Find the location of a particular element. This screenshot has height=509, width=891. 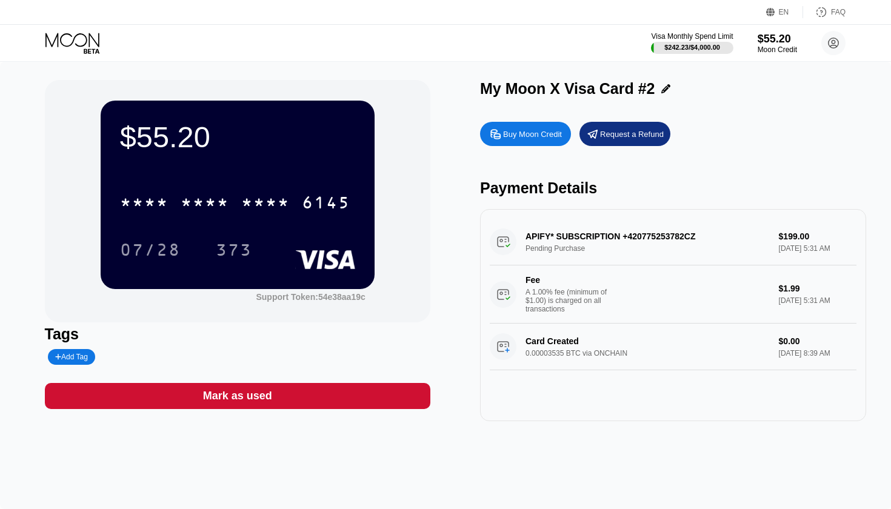

div: $55.20Moon Credit is located at coordinates (777, 43).